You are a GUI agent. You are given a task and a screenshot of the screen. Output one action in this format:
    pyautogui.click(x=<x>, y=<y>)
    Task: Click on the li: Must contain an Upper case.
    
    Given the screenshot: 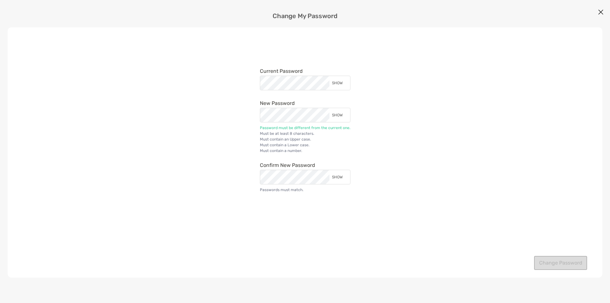 What is the action you would take?
    pyautogui.click(x=305, y=139)
    